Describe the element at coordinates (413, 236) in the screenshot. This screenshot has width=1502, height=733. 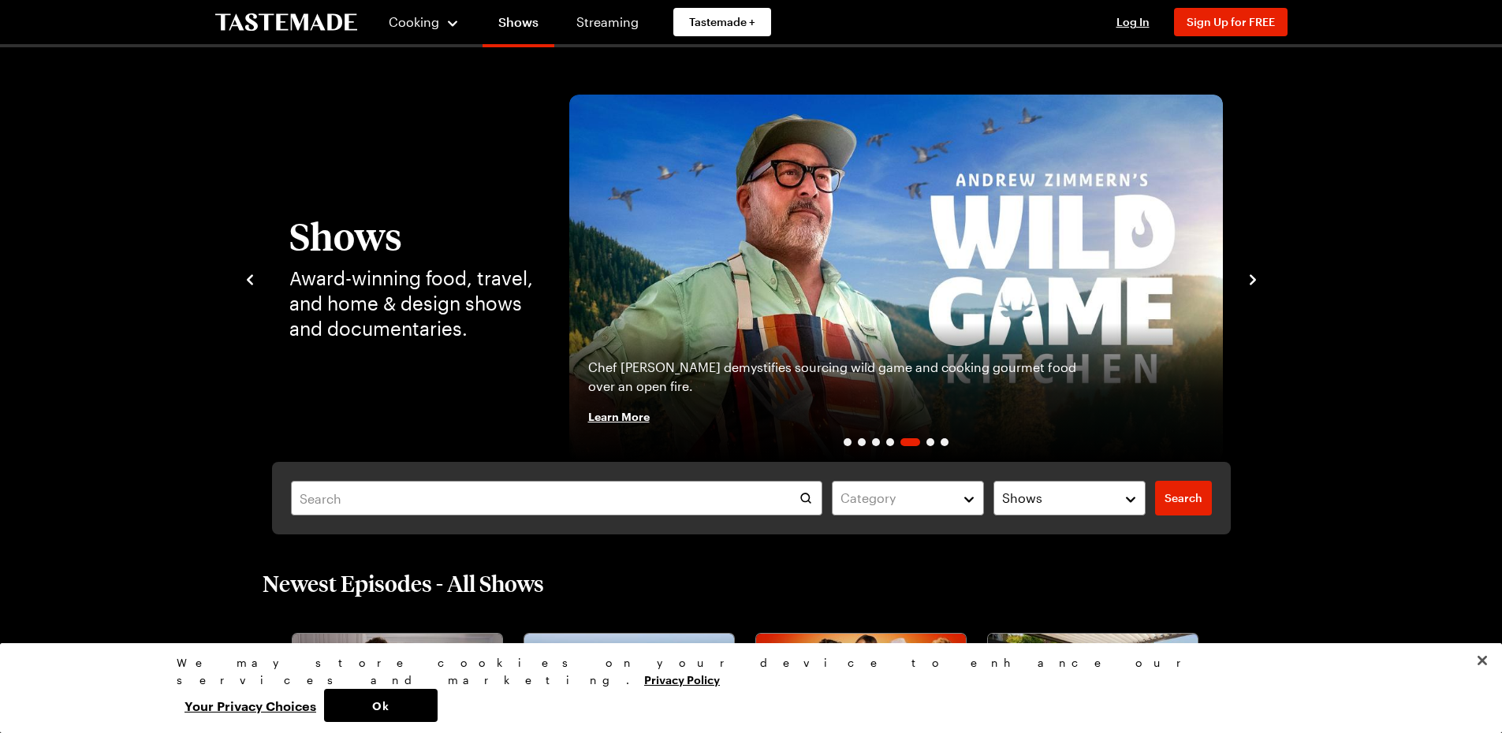
I see `h1: Shows` at that location.